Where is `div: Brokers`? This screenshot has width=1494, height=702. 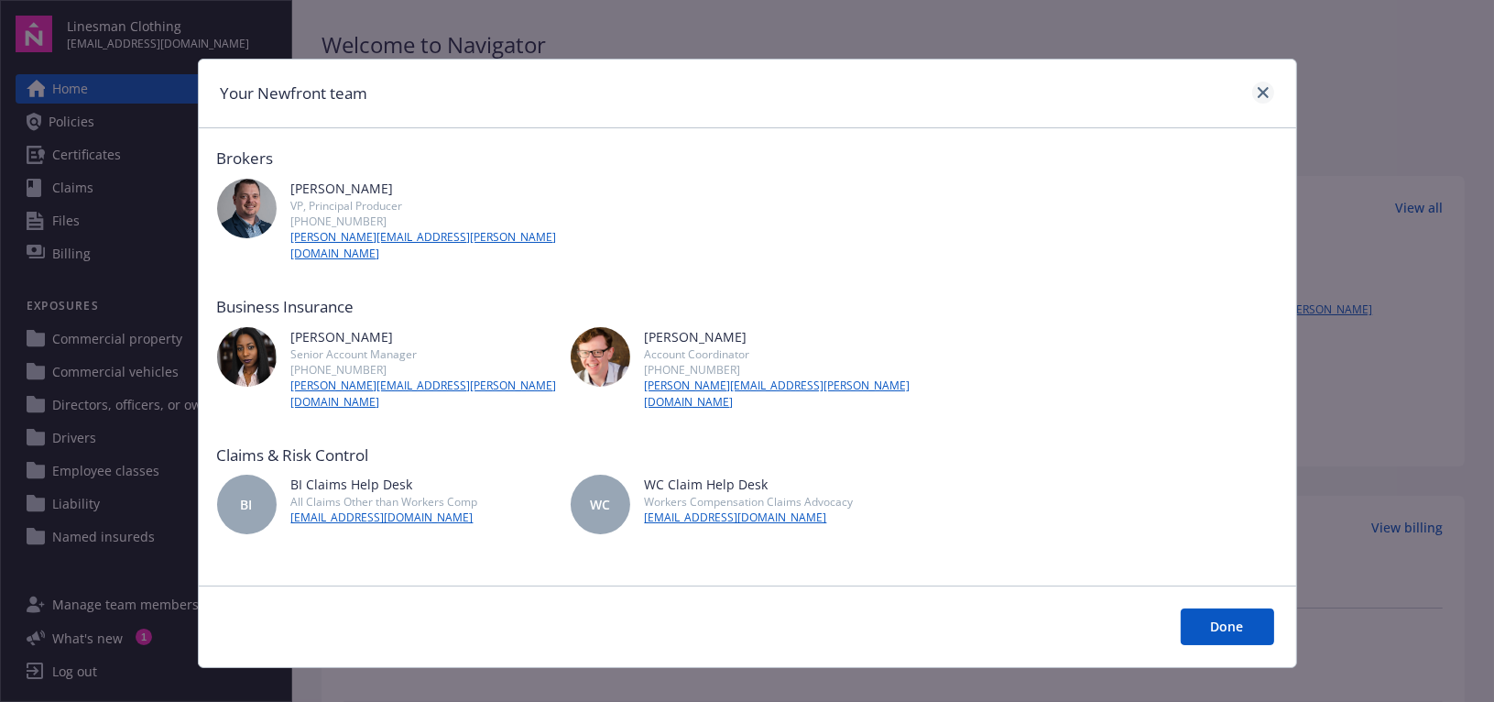
div: Brokers is located at coordinates (748, 159).